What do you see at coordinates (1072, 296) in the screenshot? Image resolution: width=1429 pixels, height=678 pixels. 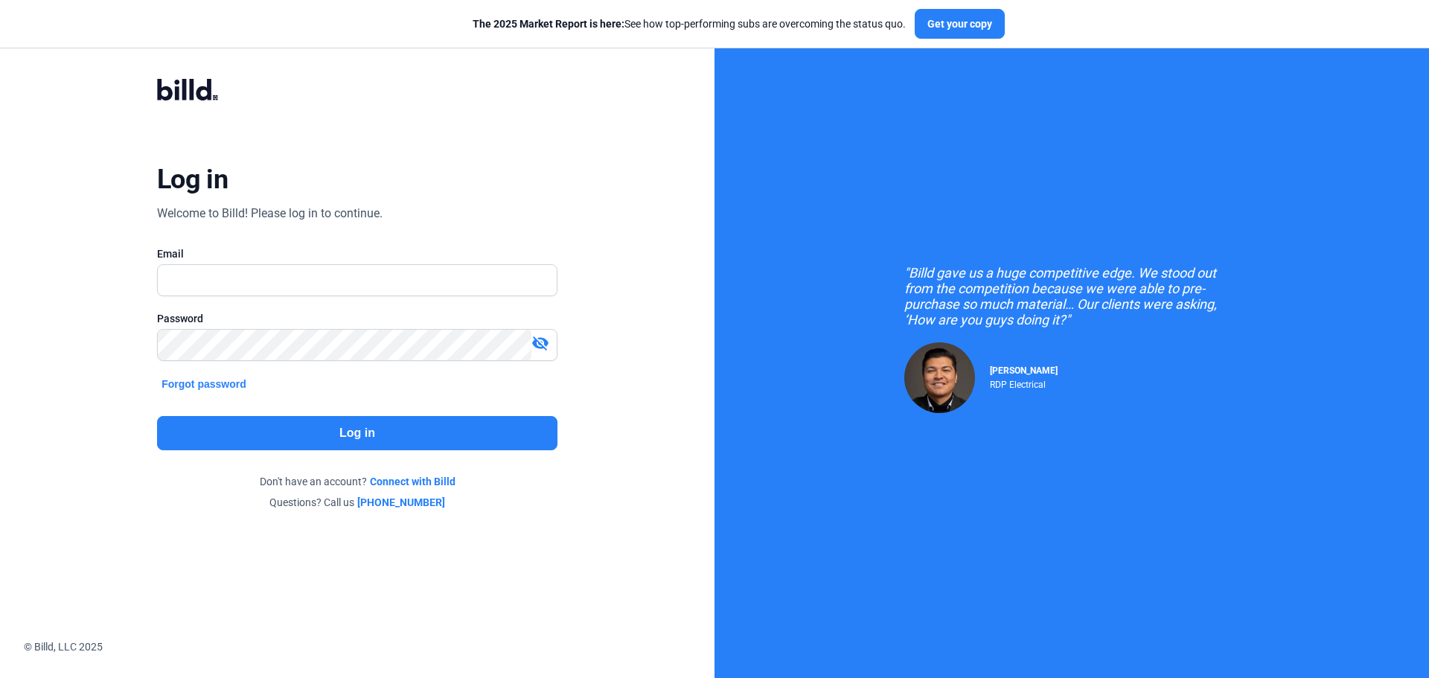 I see `div: "Billd gave us a huge competitive edge. We stood out from the competition because we were able to...` at bounding box center [1072, 296].